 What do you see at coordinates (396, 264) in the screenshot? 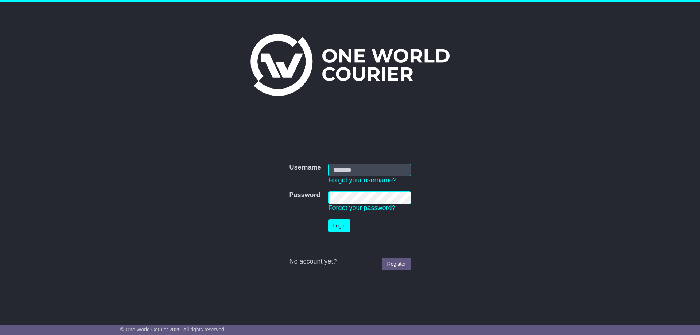
I see `a: Register` at bounding box center [396, 264].